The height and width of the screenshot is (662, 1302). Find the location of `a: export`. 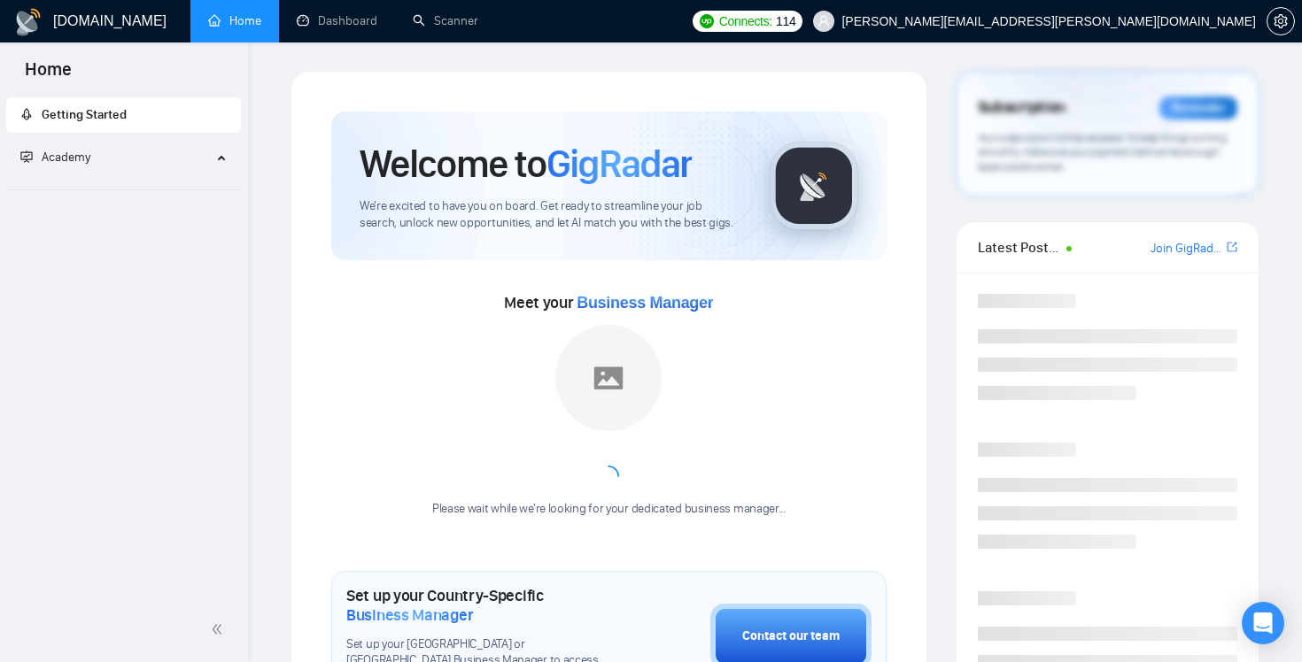

a: export is located at coordinates (1232, 247).